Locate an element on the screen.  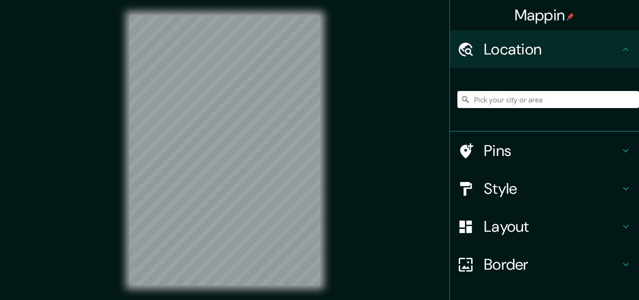
canvas: Map is located at coordinates (225, 150).